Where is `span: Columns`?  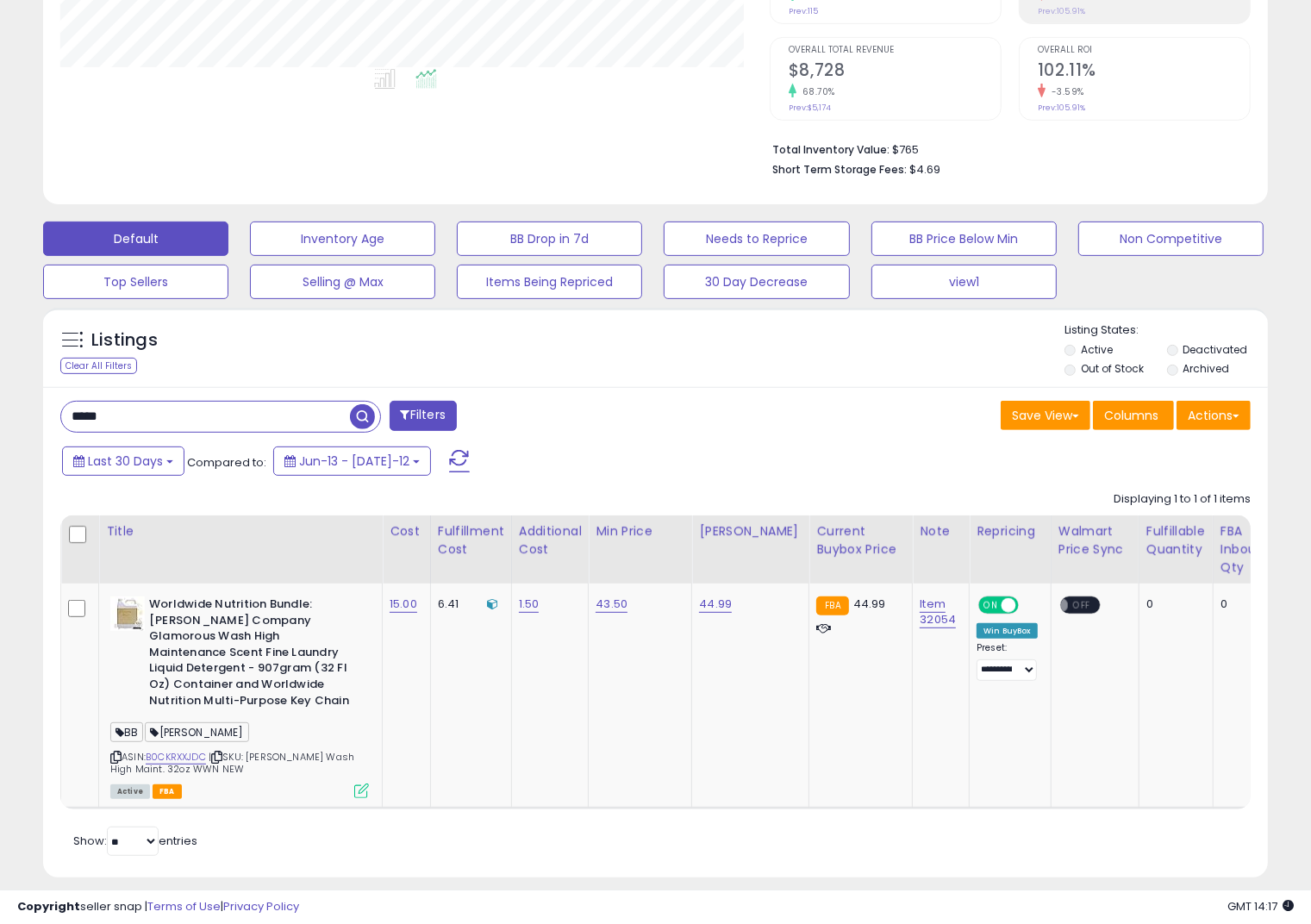
span: Columns is located at coordinates (1130, 415).